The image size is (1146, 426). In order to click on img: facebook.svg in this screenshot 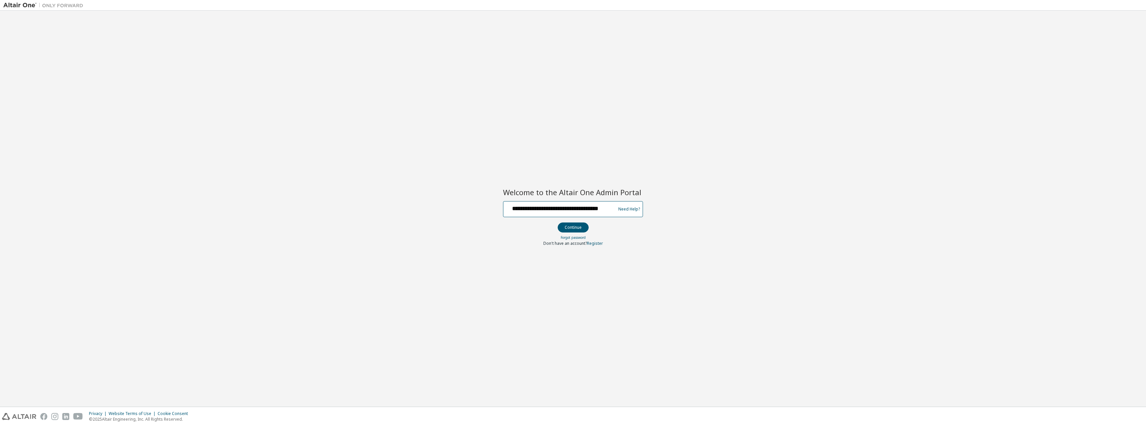, I will do `click(44, 416)`.